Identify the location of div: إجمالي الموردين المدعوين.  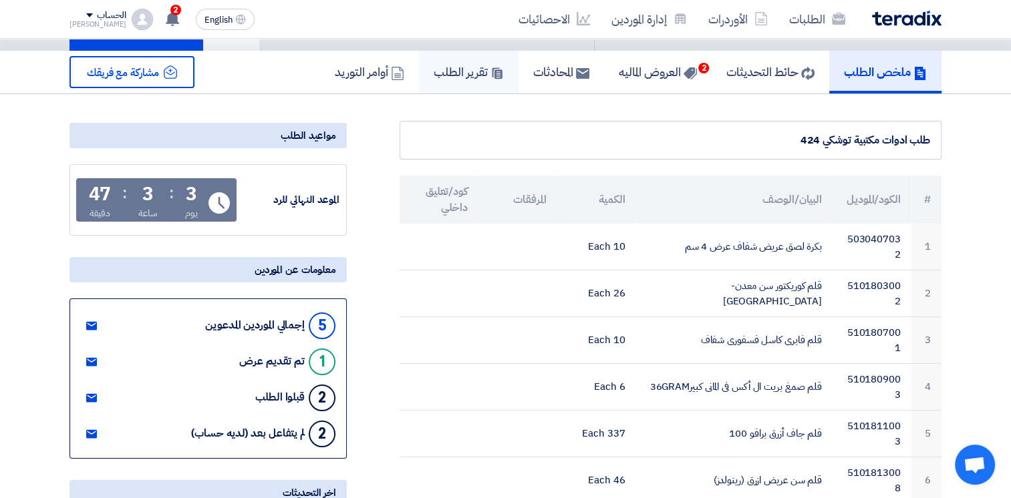
(254, 325).